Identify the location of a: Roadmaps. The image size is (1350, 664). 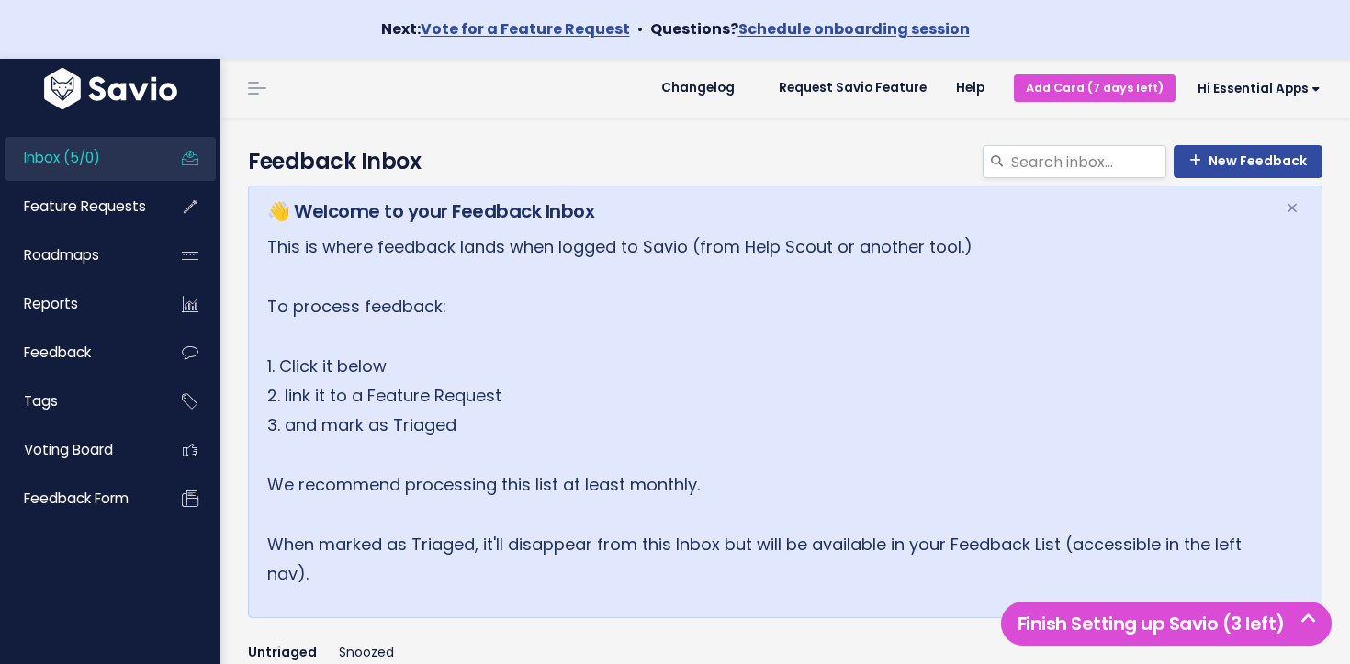
(78, 255).